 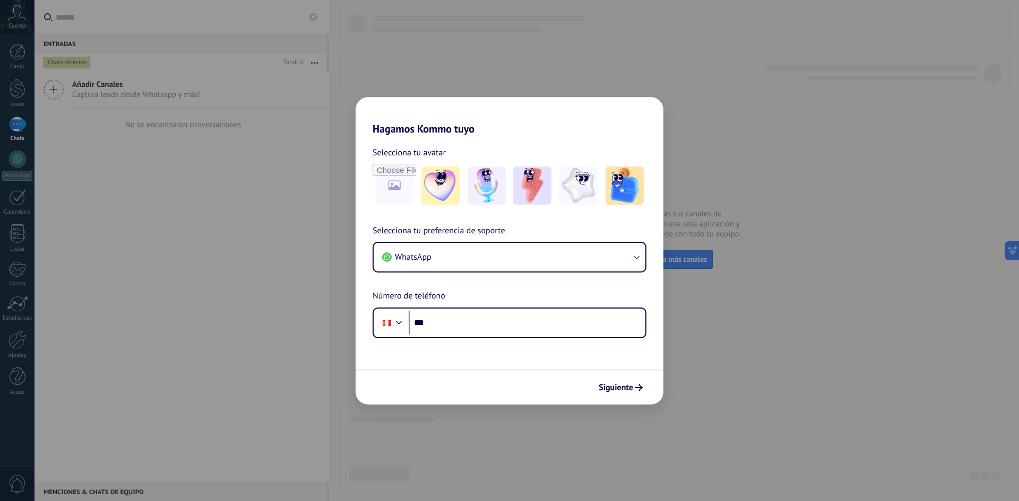 I want to click on button: WhatsApp, so click(x=509, y=257).